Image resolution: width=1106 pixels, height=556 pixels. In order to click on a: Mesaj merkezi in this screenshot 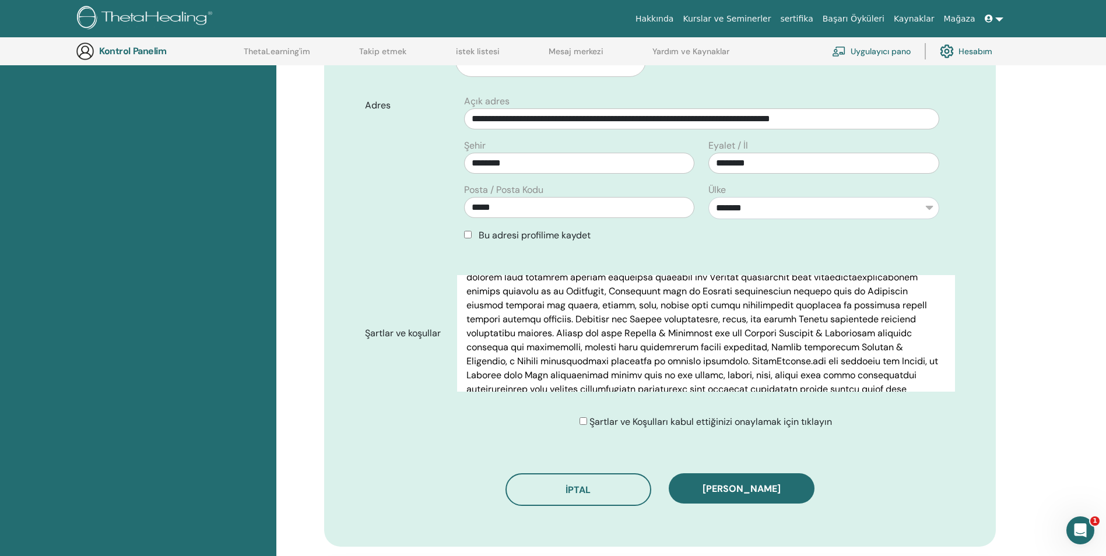, I will do `click(576, 56)`.